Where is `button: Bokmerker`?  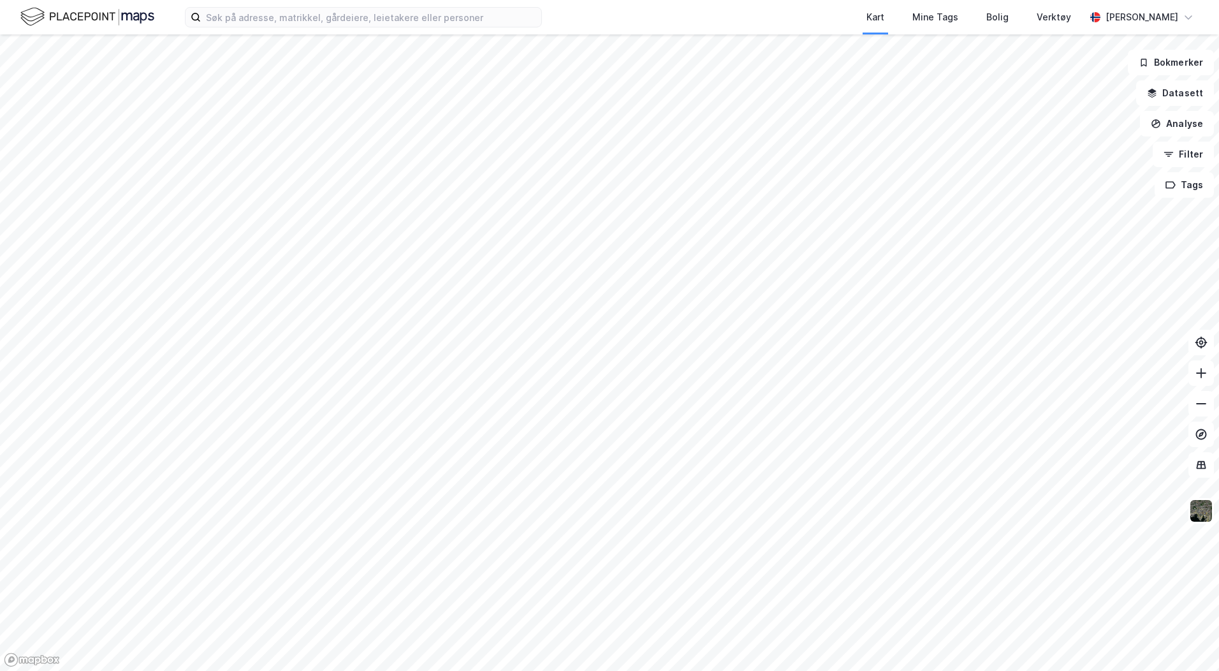
button: Bokmerker is located at coordinates (1171, 62).